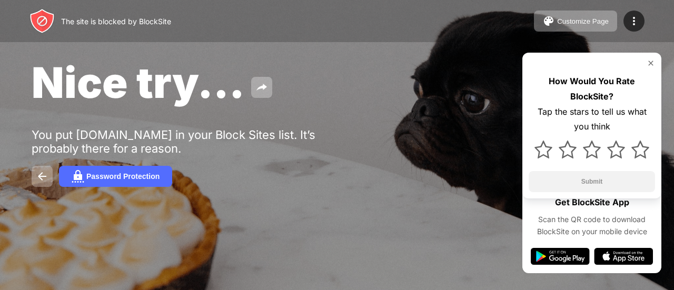  I want to click on img: password.svg, so click(78, 176).